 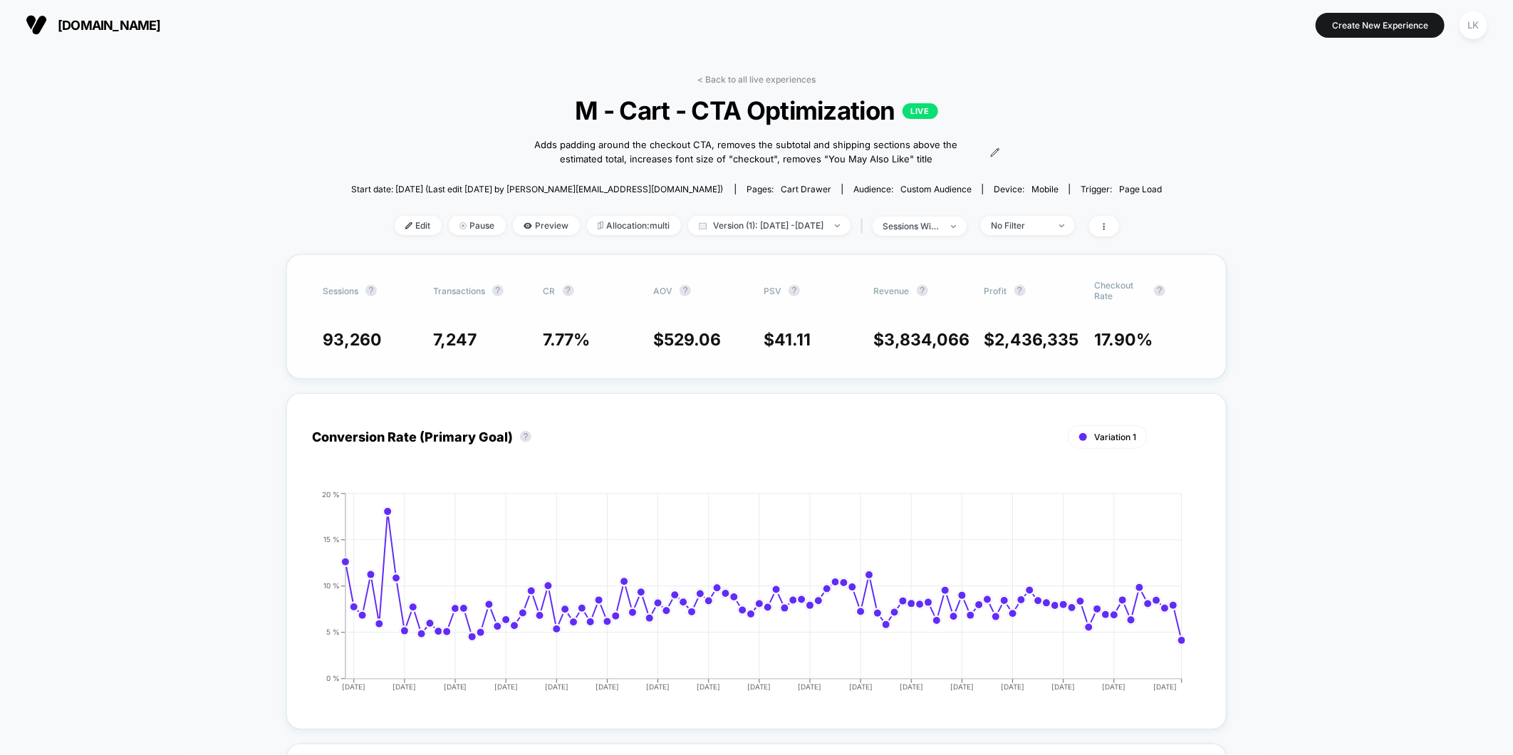 What do you see at coordinates (341, 291) in the screenshot?
I see `span: Sessions` at bounding box center [341, 291].